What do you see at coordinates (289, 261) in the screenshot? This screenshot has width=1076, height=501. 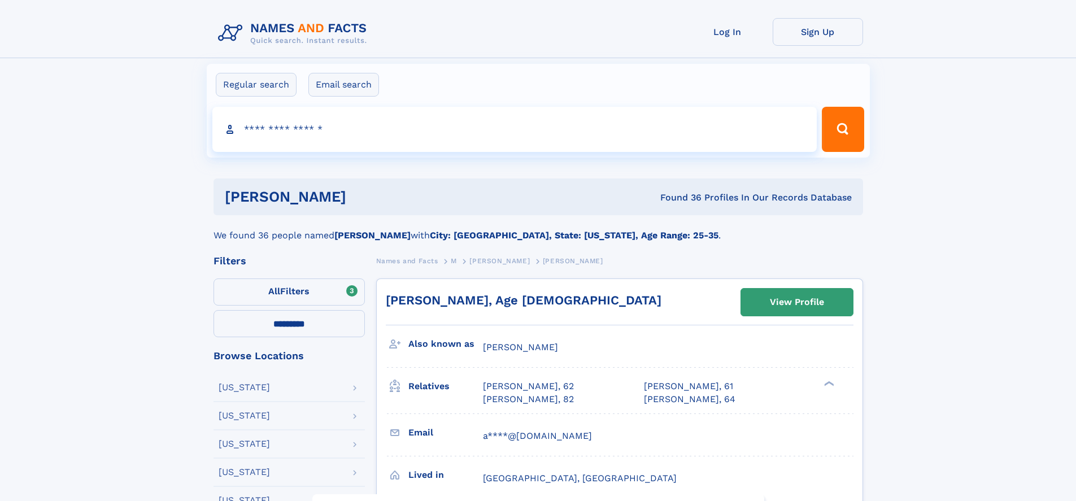 I see `div: Filters` at bounding box center [289, 261].